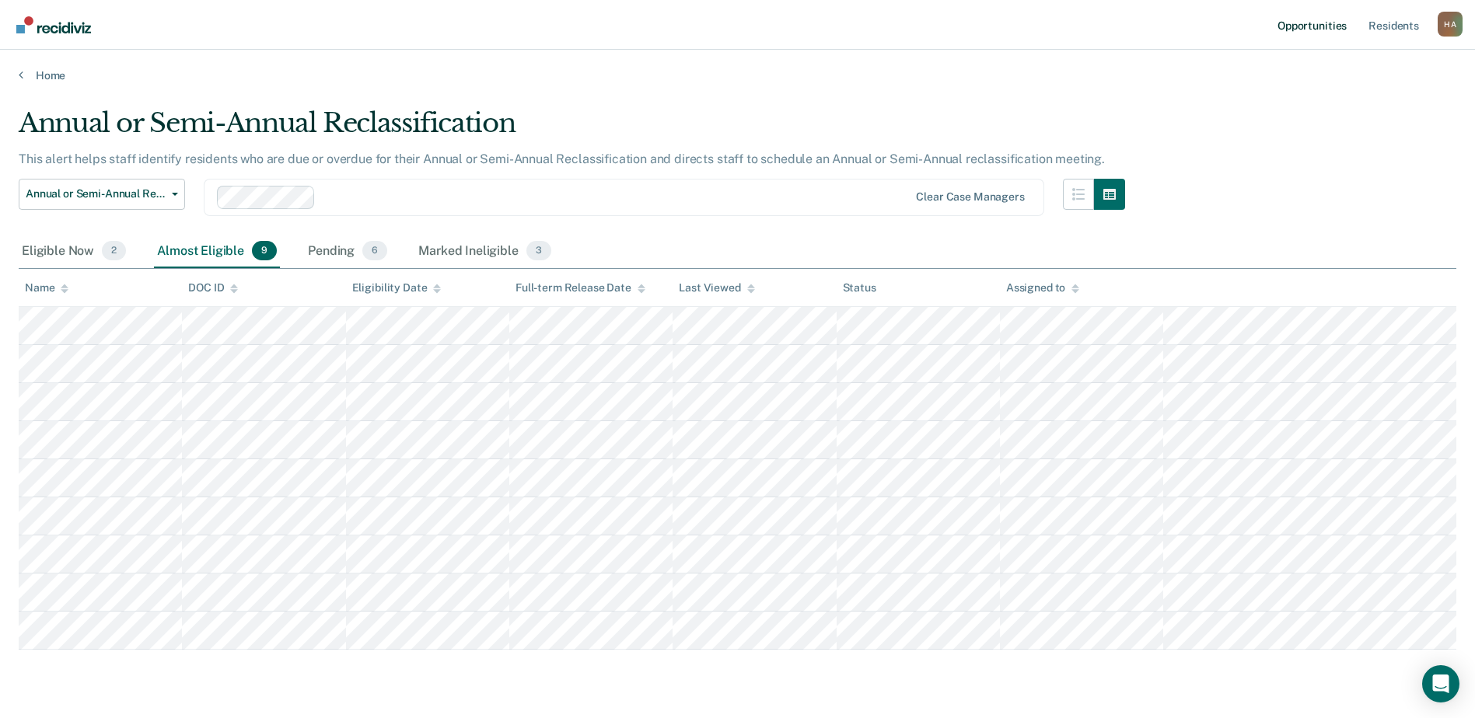  Describe the element at coordinates (217, 252) in the screenshot. I see `div: Almost Eligible9` at that location.